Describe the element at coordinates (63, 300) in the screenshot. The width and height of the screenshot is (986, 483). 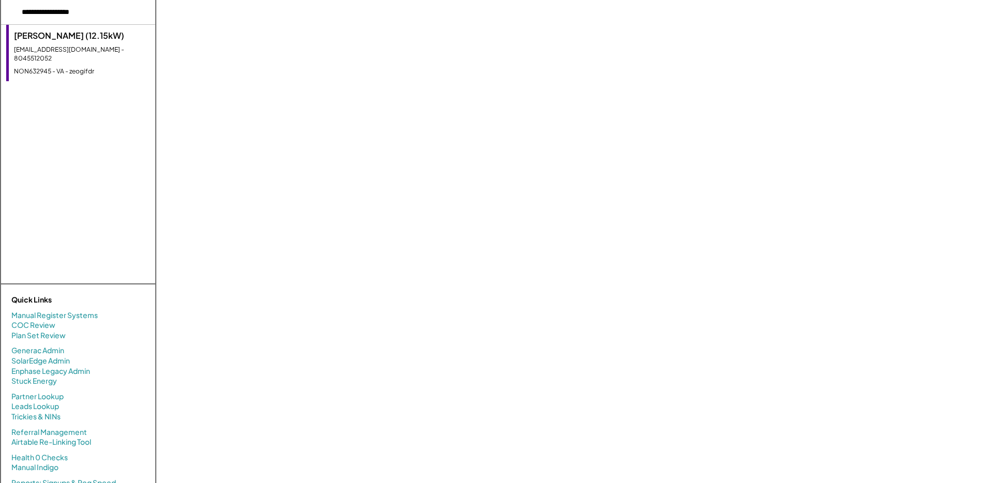
I see `div: Quick Links` at that location.